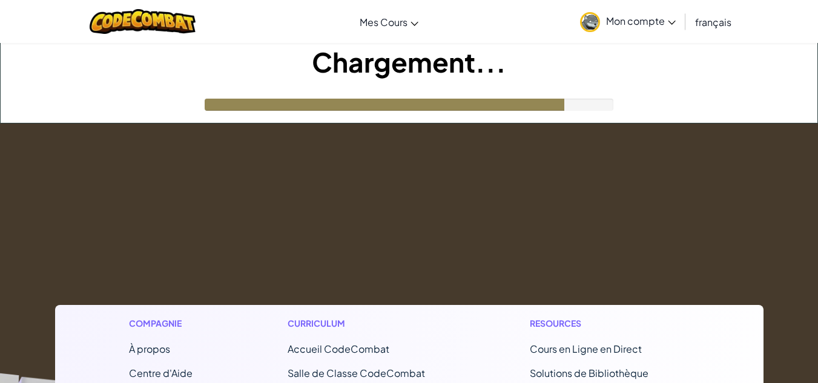  Describe the element at coordinates (167, 323) in the screenshot. I see `h1: Compagnie` at that location.